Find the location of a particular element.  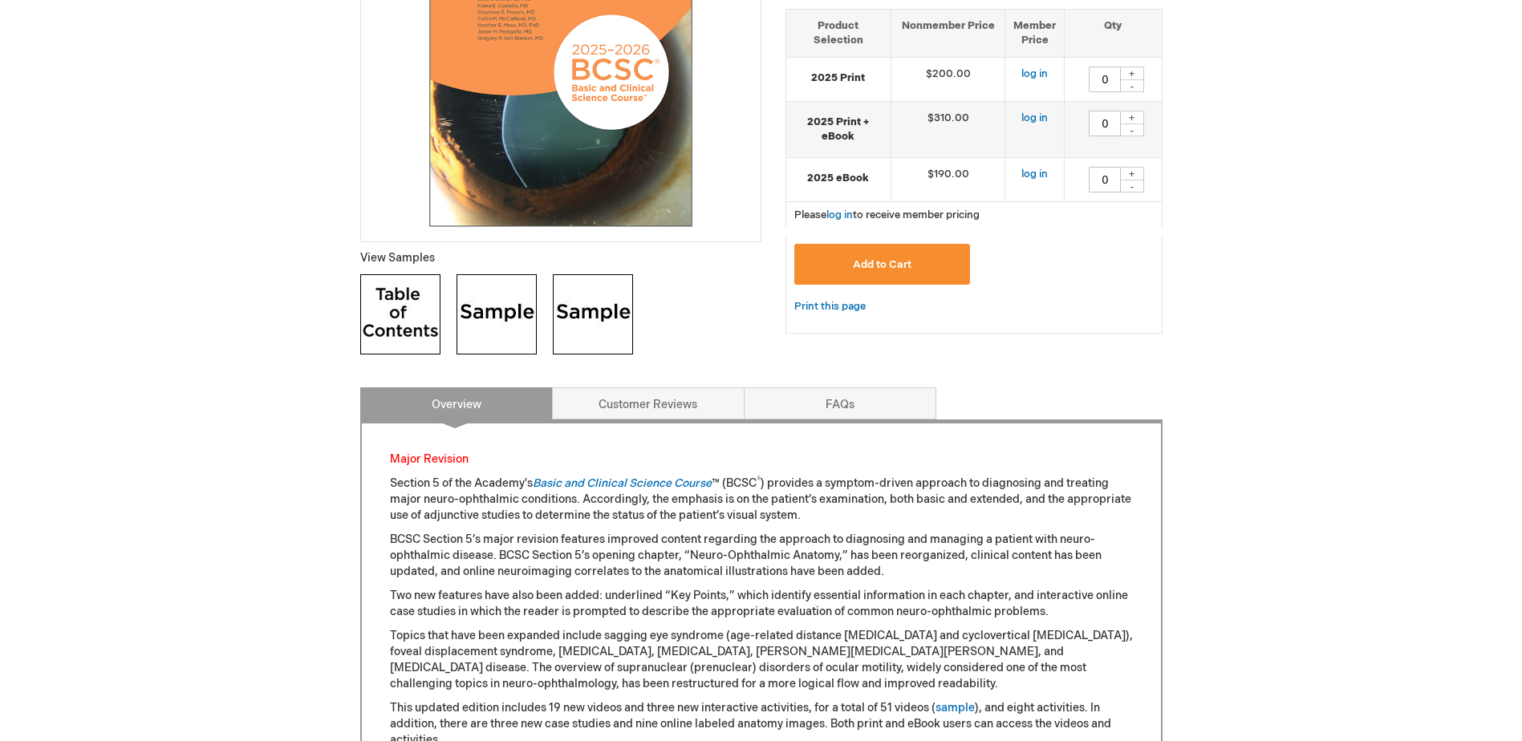

strong: 2025 Print + eBook is located at coordinates (838, 129).